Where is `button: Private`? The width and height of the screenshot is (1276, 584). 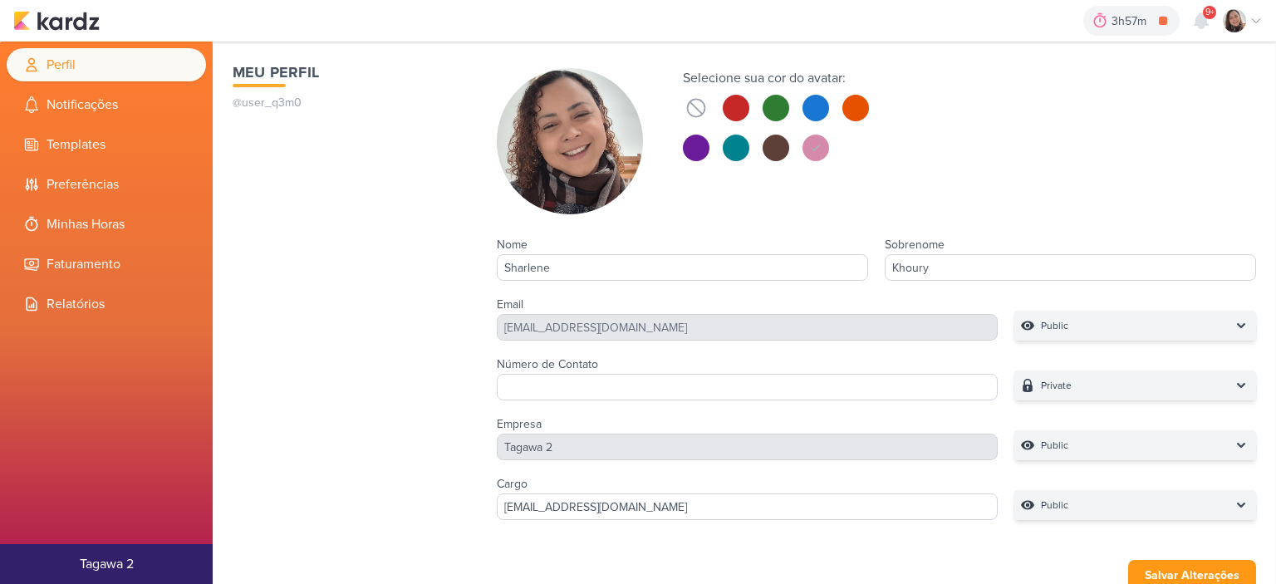 button: Private is located at coordinates (1135, 385).